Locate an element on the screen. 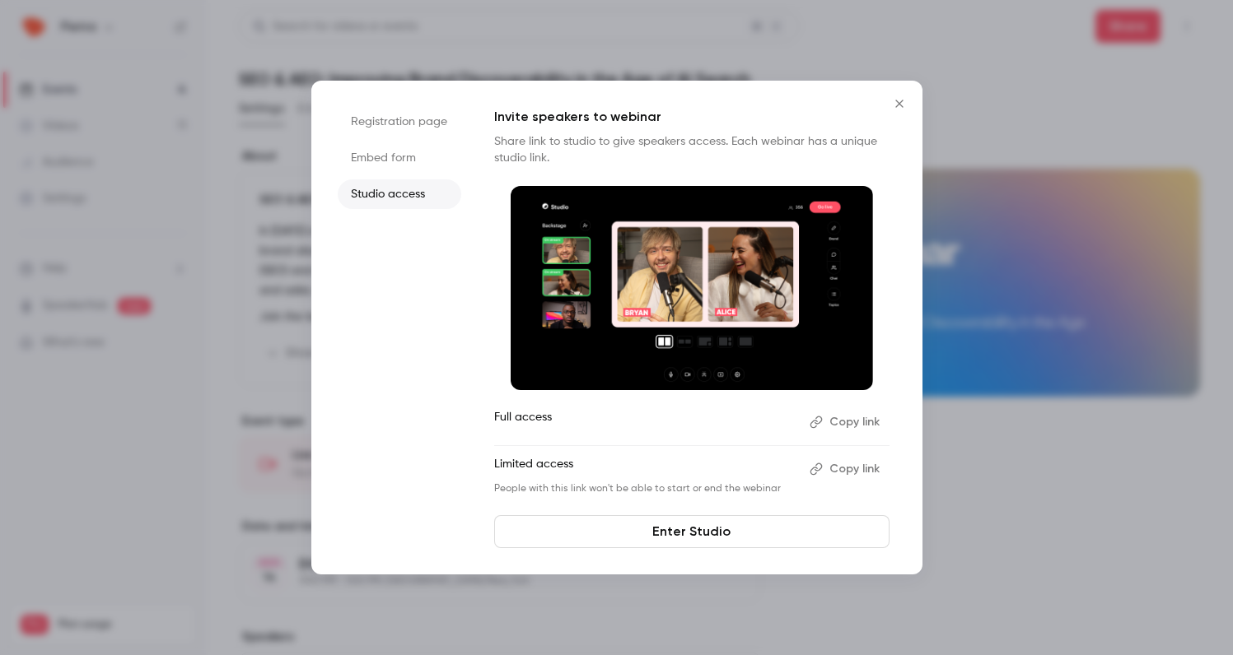 This screenshot has width=1233, height=655. button: Close is located at coordinates (899, 104).